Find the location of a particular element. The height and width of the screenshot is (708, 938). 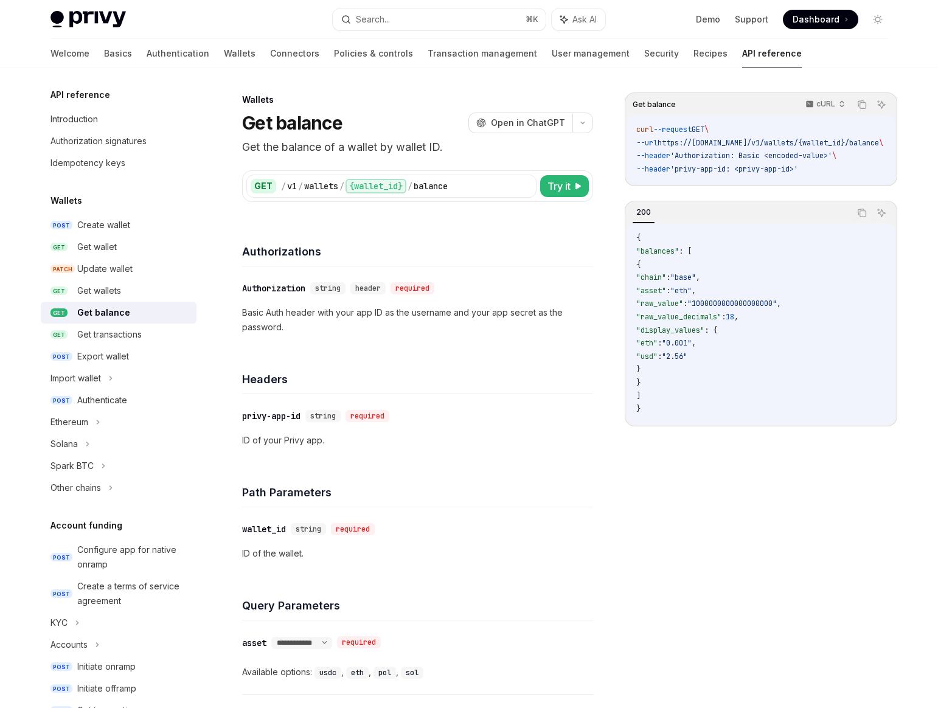

div: 200 is located at coordinates (643, 212).